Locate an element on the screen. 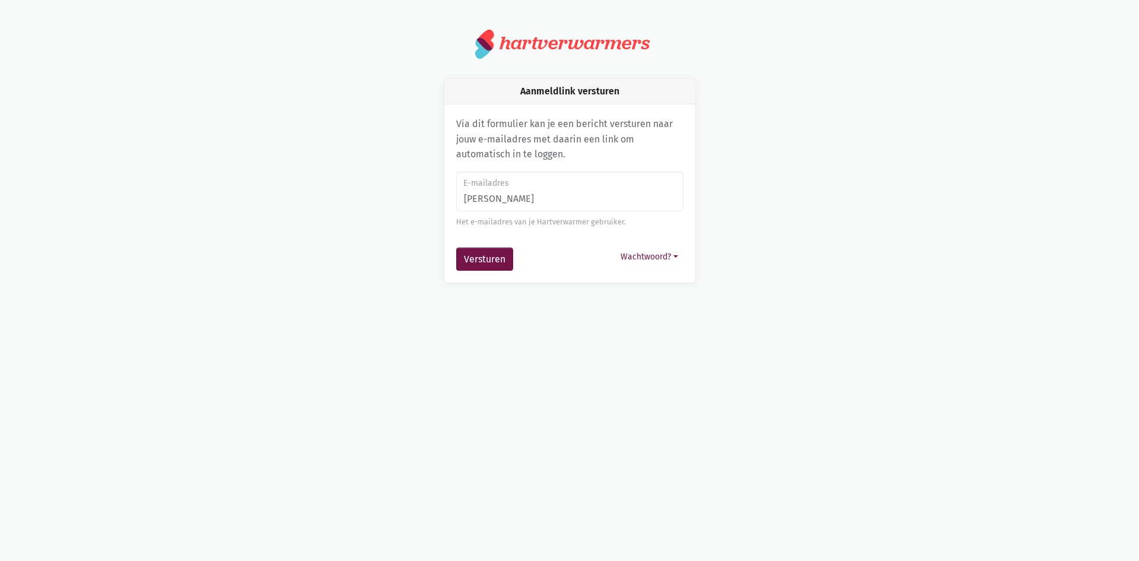  p: Via dit formulier kan je een bericht versturen naar jouw e-mailadres met daarin een link om autom... is located at coordinates (570, 139).